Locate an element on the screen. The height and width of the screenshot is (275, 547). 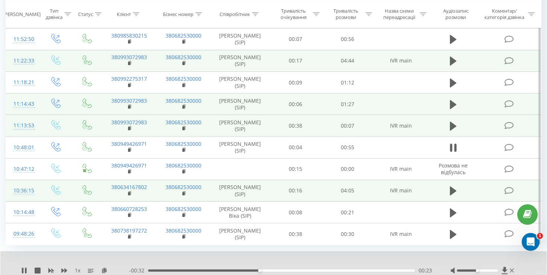
span: 1 is located at coordinates (540, 236).